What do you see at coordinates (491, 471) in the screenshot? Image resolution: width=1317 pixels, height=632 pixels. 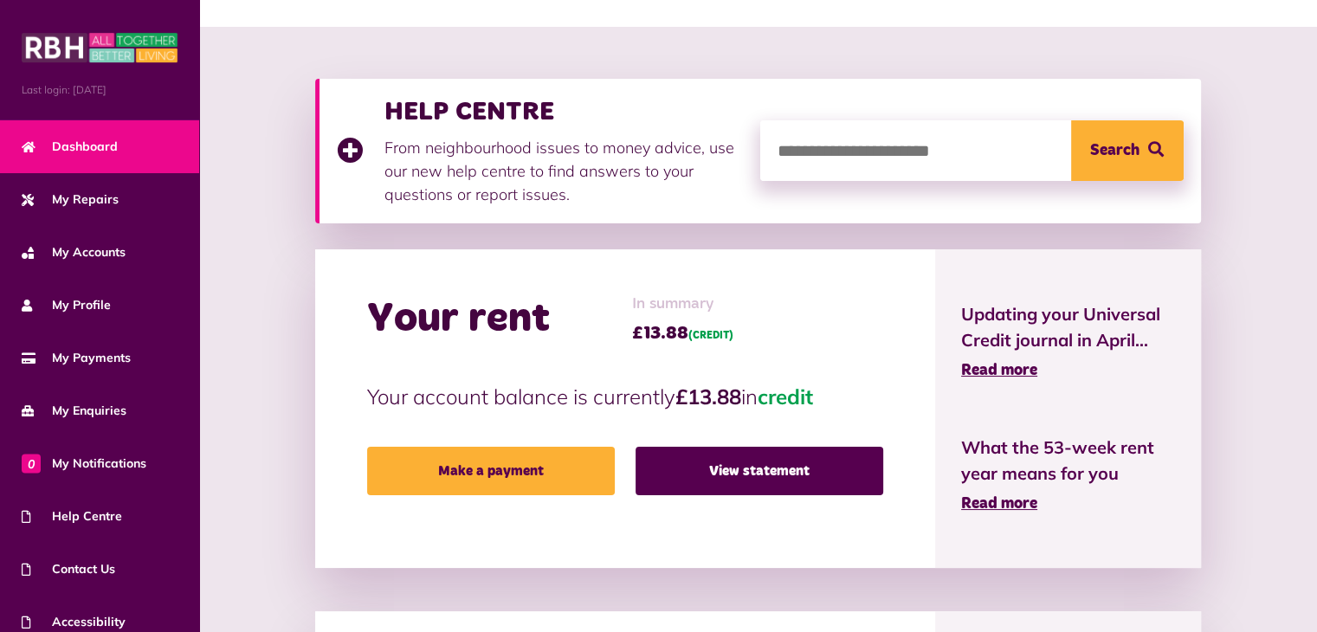 I see `a: Make a payment` at bounding box center [491, 471].